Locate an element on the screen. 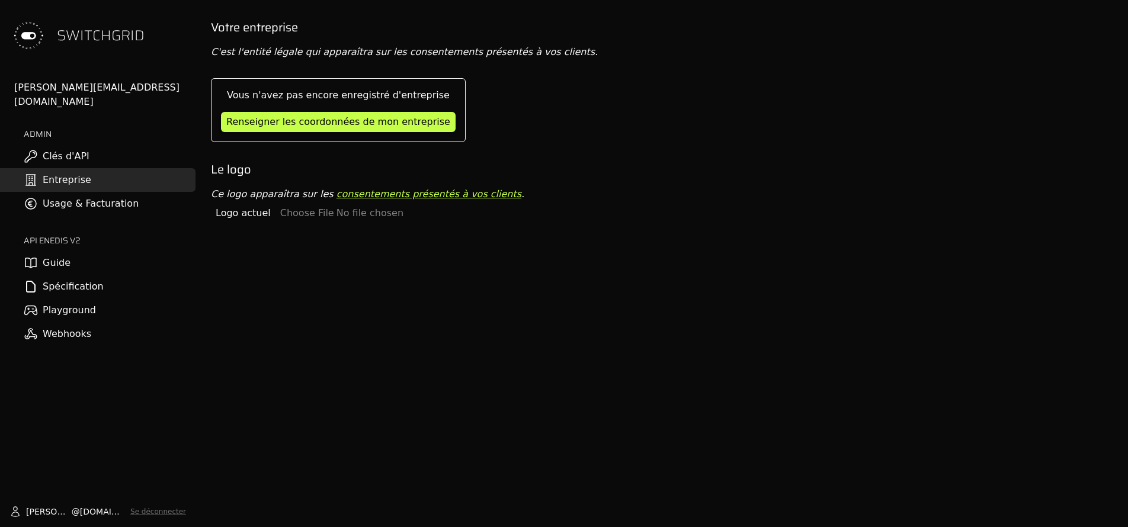 This screenshot has height=527, width=1128. h2: Le logo is located at coordinates (664, 169).